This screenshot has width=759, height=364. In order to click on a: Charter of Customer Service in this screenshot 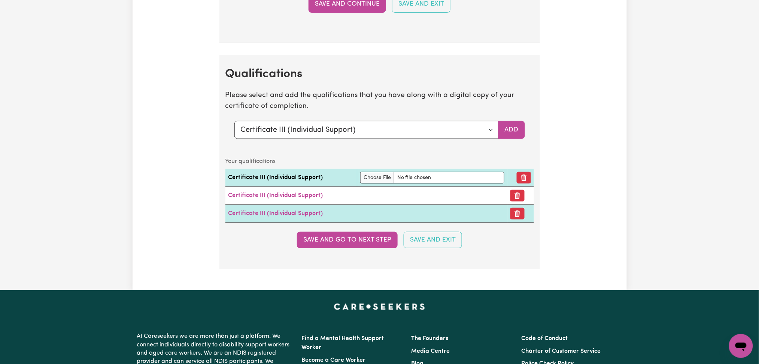, I will do `click(561, 351)`.